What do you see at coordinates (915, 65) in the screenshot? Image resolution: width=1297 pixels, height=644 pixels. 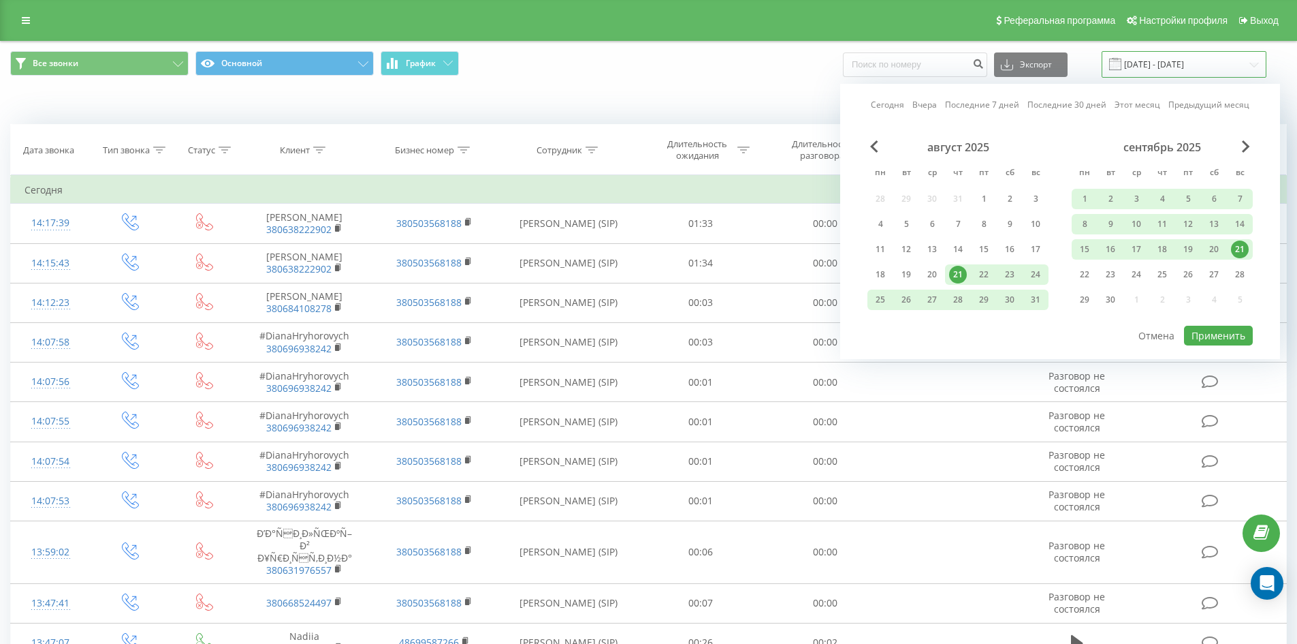 I see `input: Поиск по номеру` at bounding box center [915, 65].